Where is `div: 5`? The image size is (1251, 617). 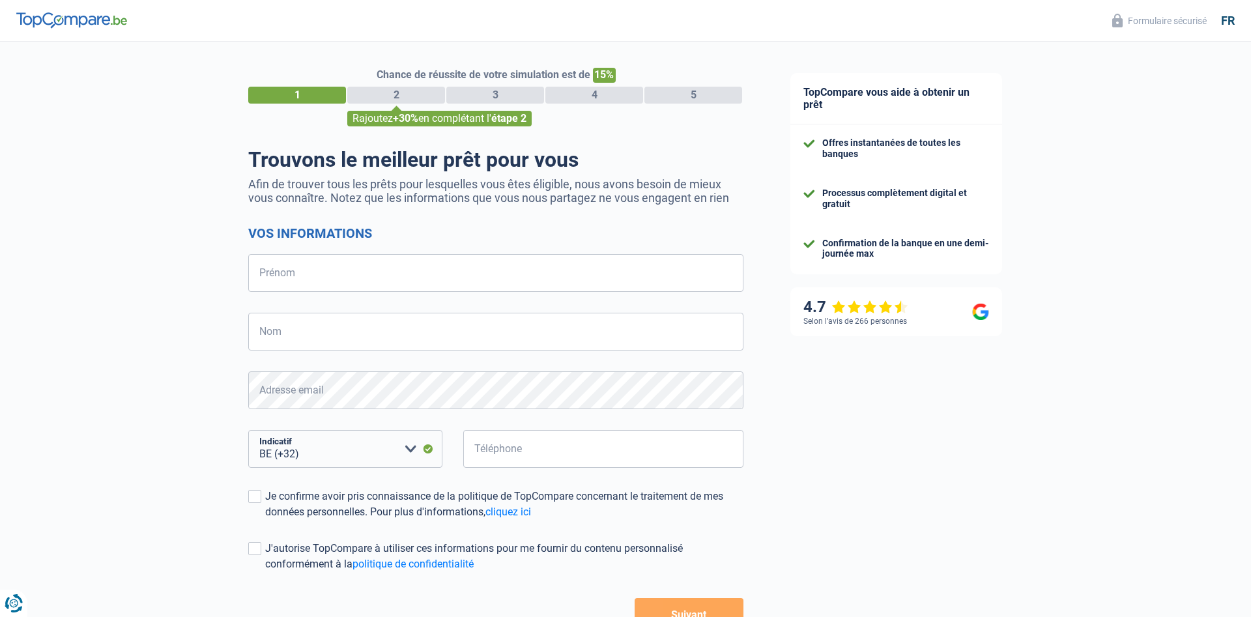
div: 5 is located at coordinates (693, 95).